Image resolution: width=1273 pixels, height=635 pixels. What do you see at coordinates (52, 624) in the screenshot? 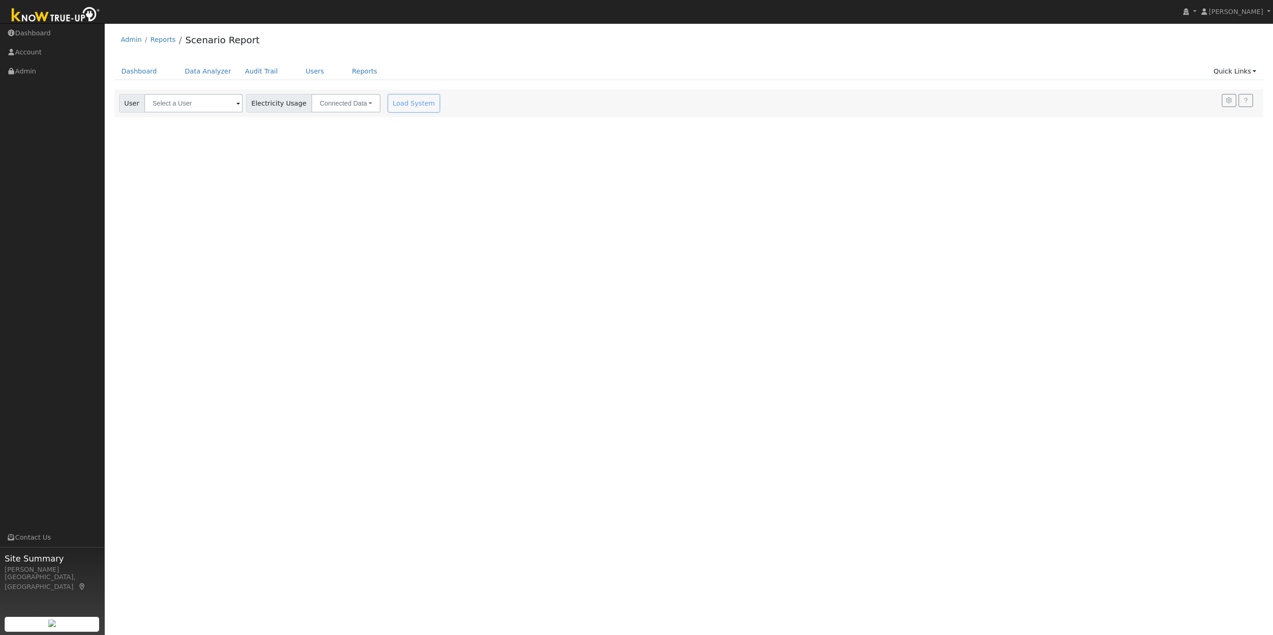
I see `img: retrieve` at bounding box center [52, 624].